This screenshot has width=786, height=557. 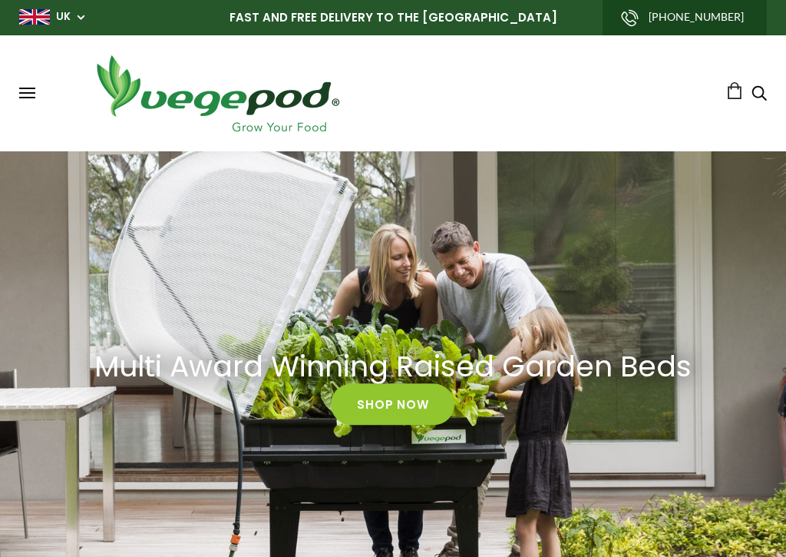 I want to click on a: Shop Now, so click(x=392, y=405).